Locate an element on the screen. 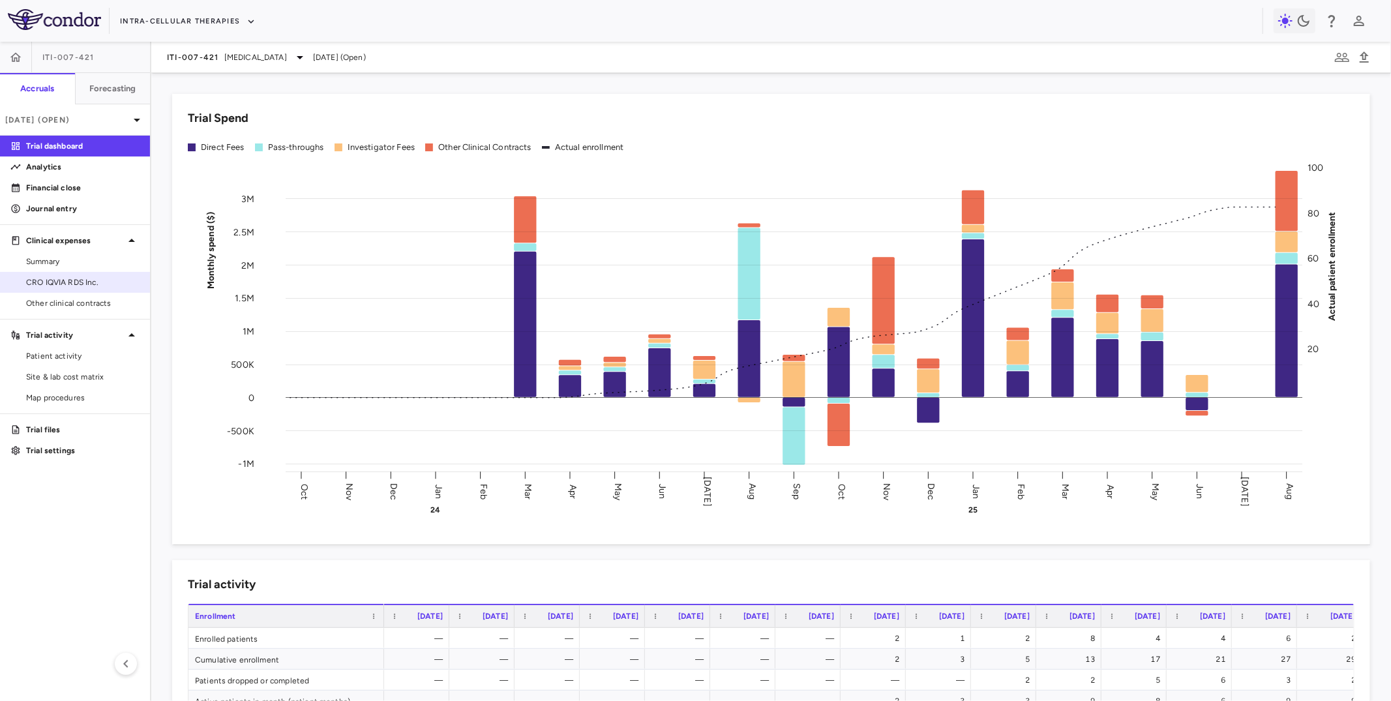  span: CRO IQVIA RDS Inc. is located at coordinates (83, 282).